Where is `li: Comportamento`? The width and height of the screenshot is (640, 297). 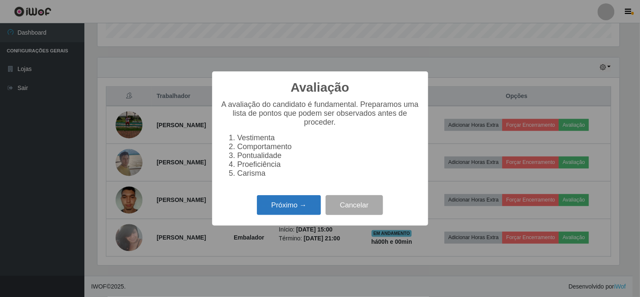
li: Comportamento is located at coordinates (329, 146).